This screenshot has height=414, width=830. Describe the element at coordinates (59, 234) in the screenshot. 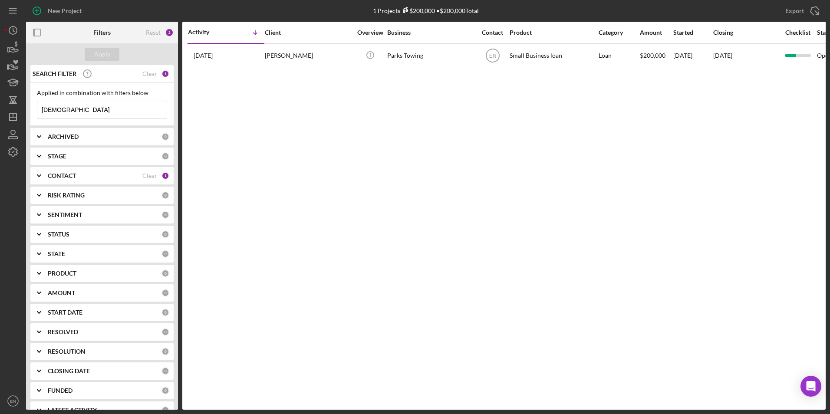

I see `b: STATUS` at that location.